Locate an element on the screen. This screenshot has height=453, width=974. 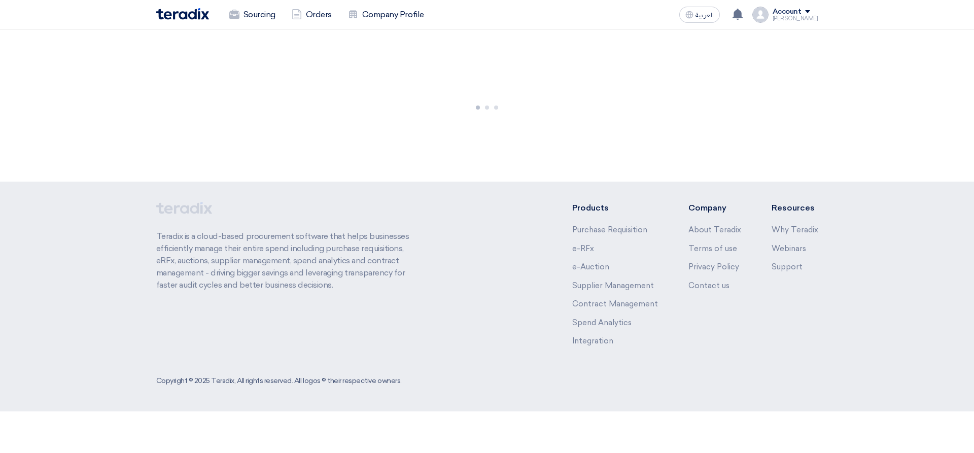
li: Products is located at coordinates (615, 208).